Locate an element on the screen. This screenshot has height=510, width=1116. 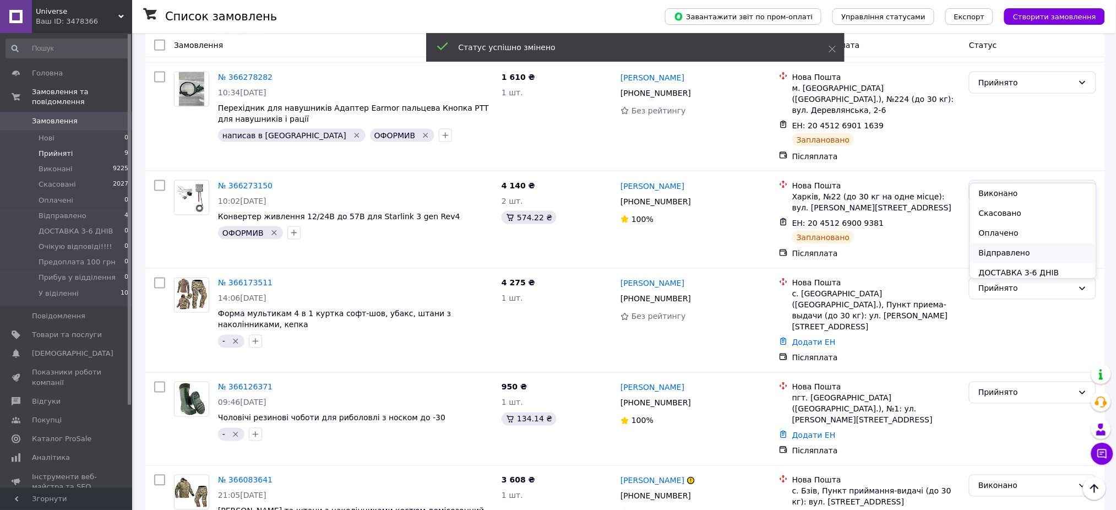
div: 134.14 ₴ is located at coordinates (529, 419).